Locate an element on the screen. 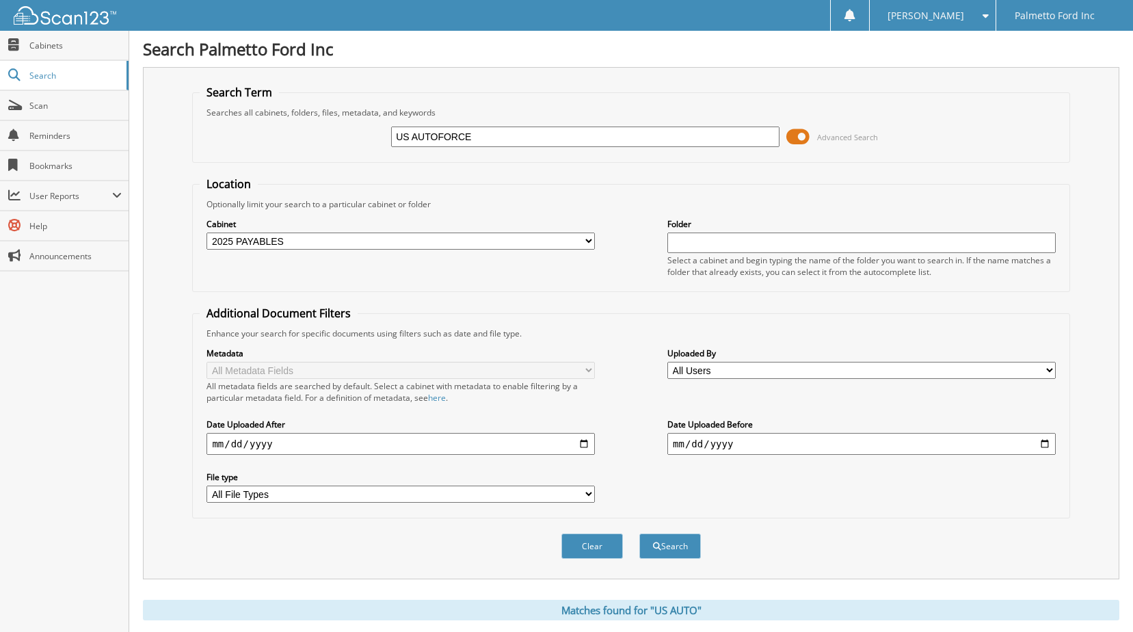 The width and height of the screenshot is (1133, 632). span: Help is located at coordinates (75, 226).